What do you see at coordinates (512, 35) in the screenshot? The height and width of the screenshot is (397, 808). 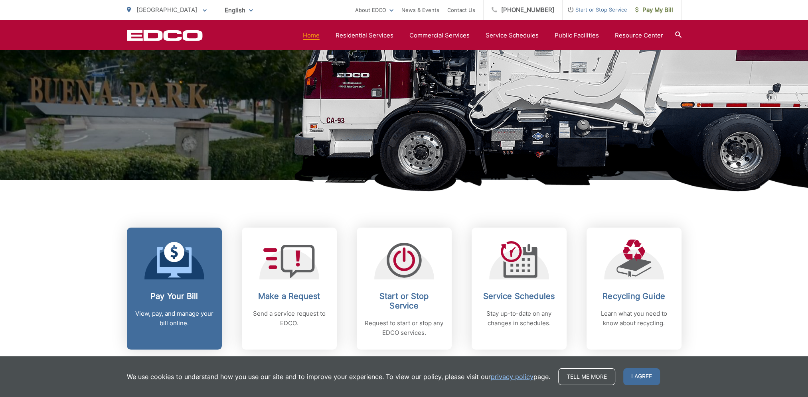 I see `a: Service Schedules` at bounding box center [512, 35].